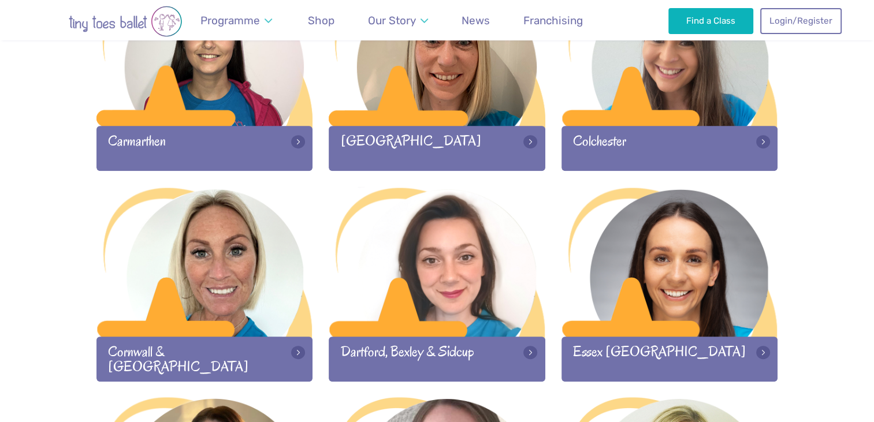  Describe the element at coordinates (475, 20) in the screenshot. I see `span: News` at that location.